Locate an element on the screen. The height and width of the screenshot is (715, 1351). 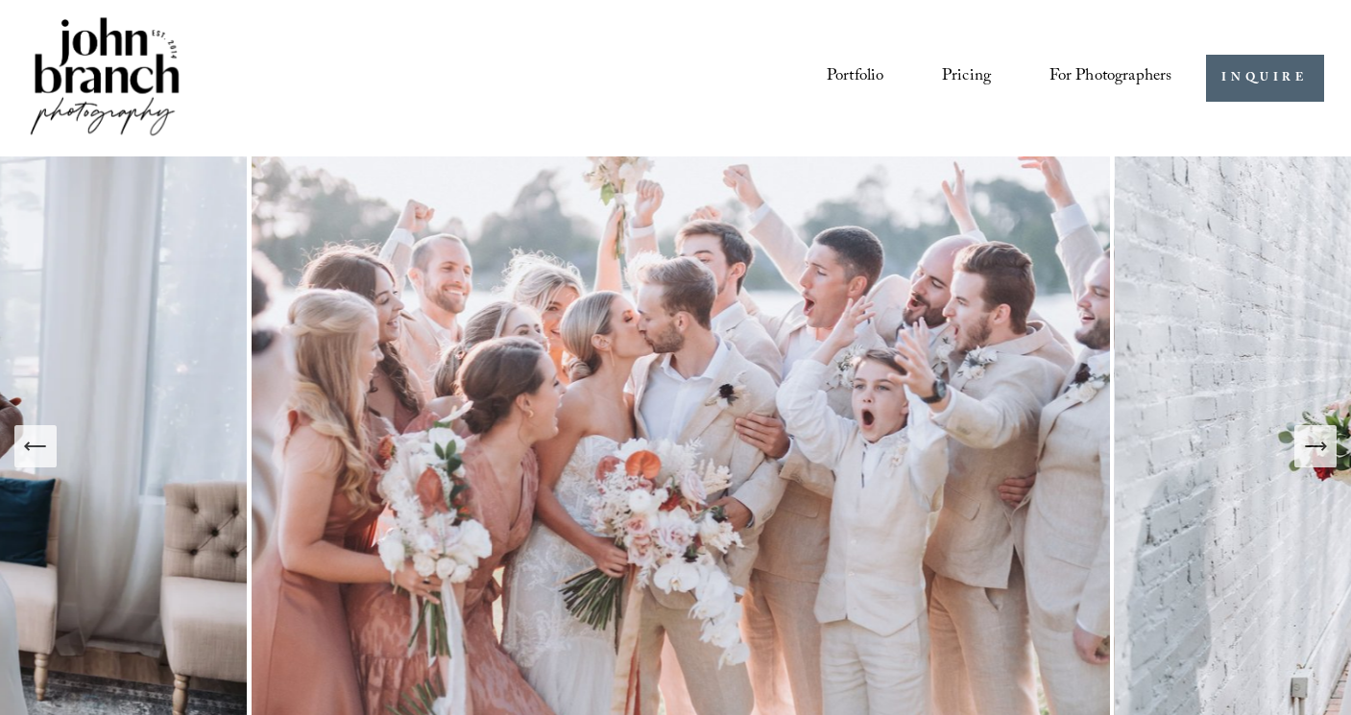
a: folder dropdown is located at coordinates (1111, 79).